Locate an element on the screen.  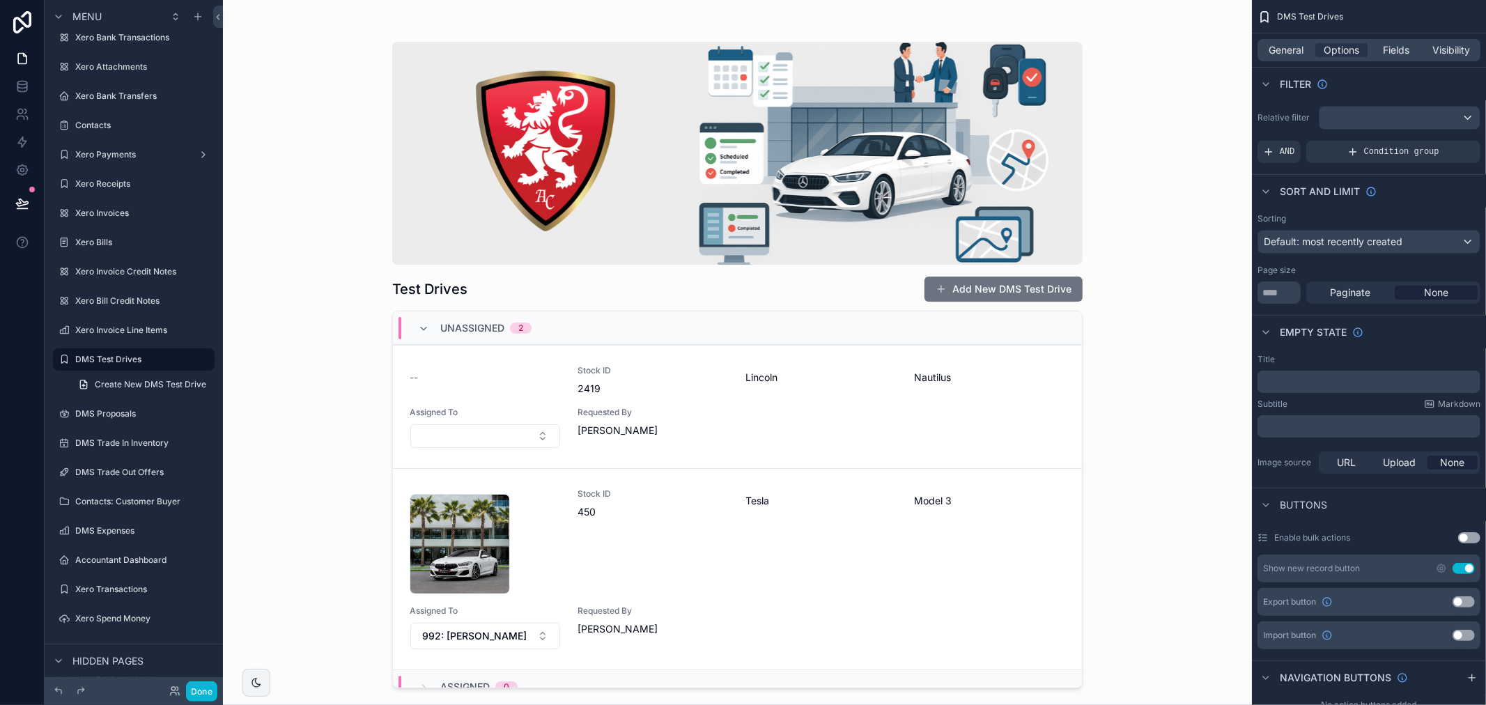
a: Xero Invoice Line Items is located at coordinates (134, 330).